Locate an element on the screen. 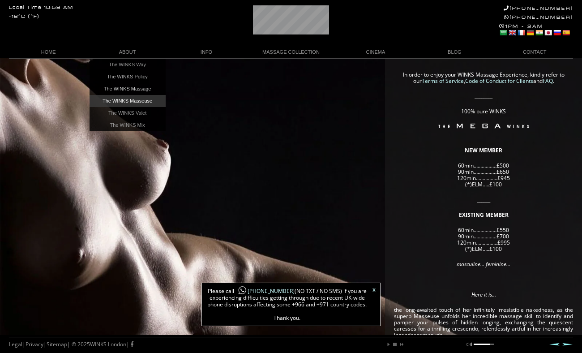 The height and width of the screenshot is (353, 582). strong: NEW MEMBER is located at coordinates (483, 150).